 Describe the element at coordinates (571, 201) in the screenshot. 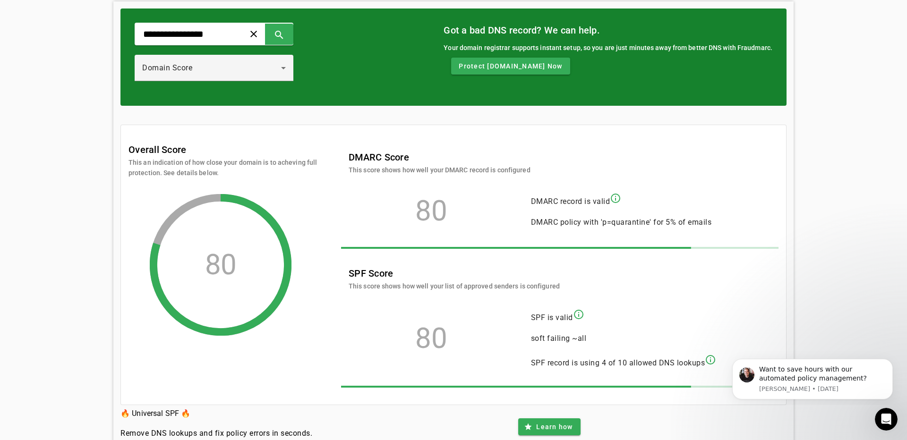

I see `span: DMARC record is valid` at that location.